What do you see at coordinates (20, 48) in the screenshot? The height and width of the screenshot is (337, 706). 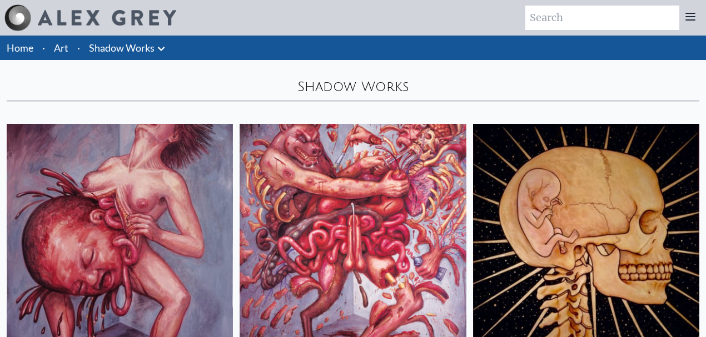 I see `a: Home` at bounding box center [20, 48].